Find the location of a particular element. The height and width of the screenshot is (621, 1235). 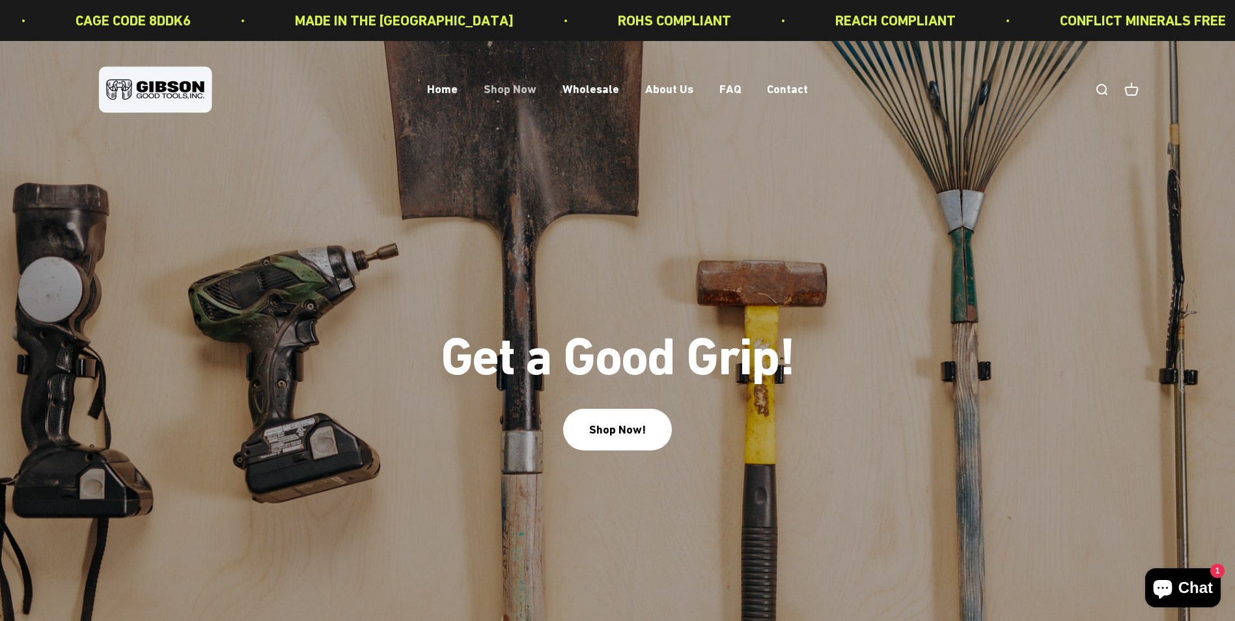

a: Shop Now is located at coordinates (510, 89).